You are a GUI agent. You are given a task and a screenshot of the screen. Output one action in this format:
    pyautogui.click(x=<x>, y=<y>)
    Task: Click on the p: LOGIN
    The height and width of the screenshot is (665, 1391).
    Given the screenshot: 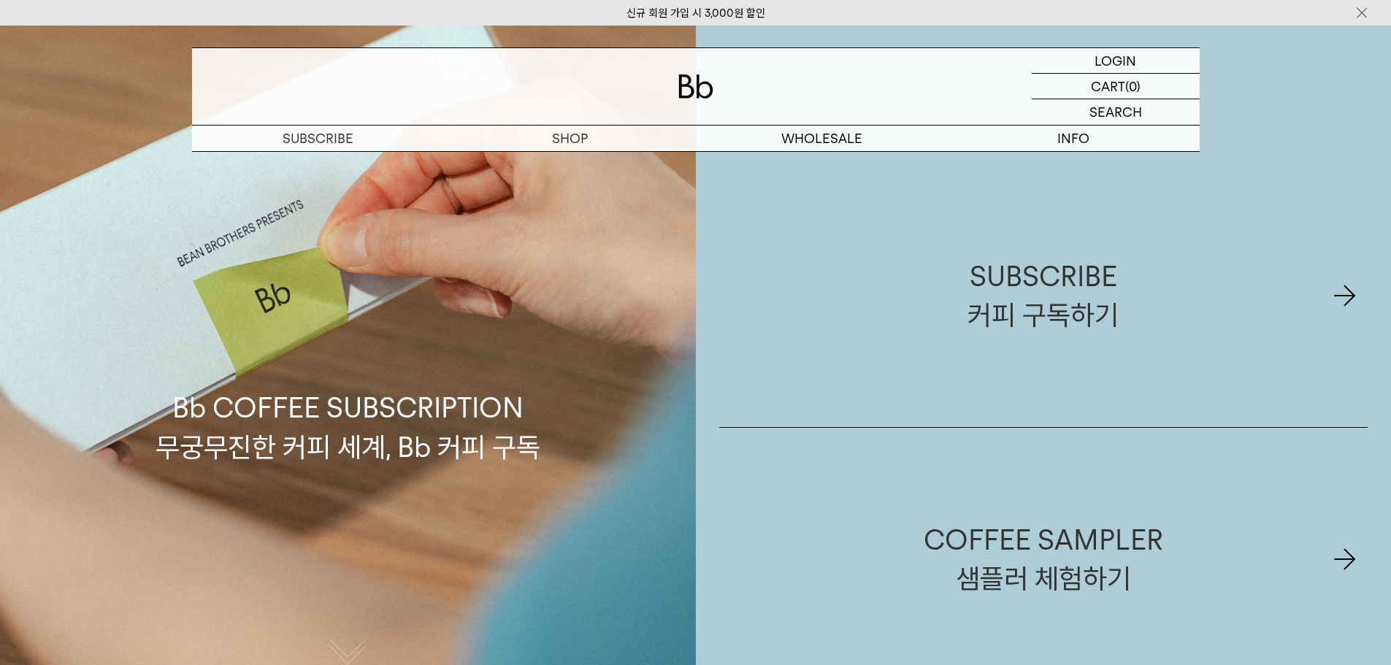 What is the action you would take?
    pyautogui.click(x=1115, y=61)
    